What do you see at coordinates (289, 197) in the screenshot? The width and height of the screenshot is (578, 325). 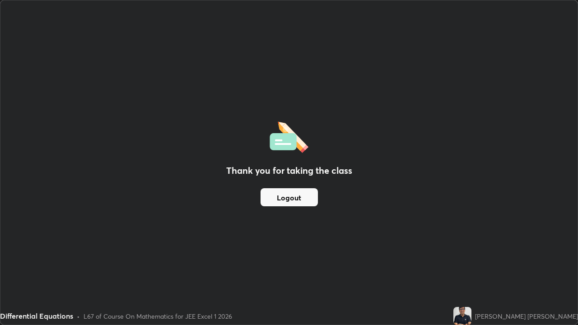 I see `button: Logout` at bounding box center [289, 197].